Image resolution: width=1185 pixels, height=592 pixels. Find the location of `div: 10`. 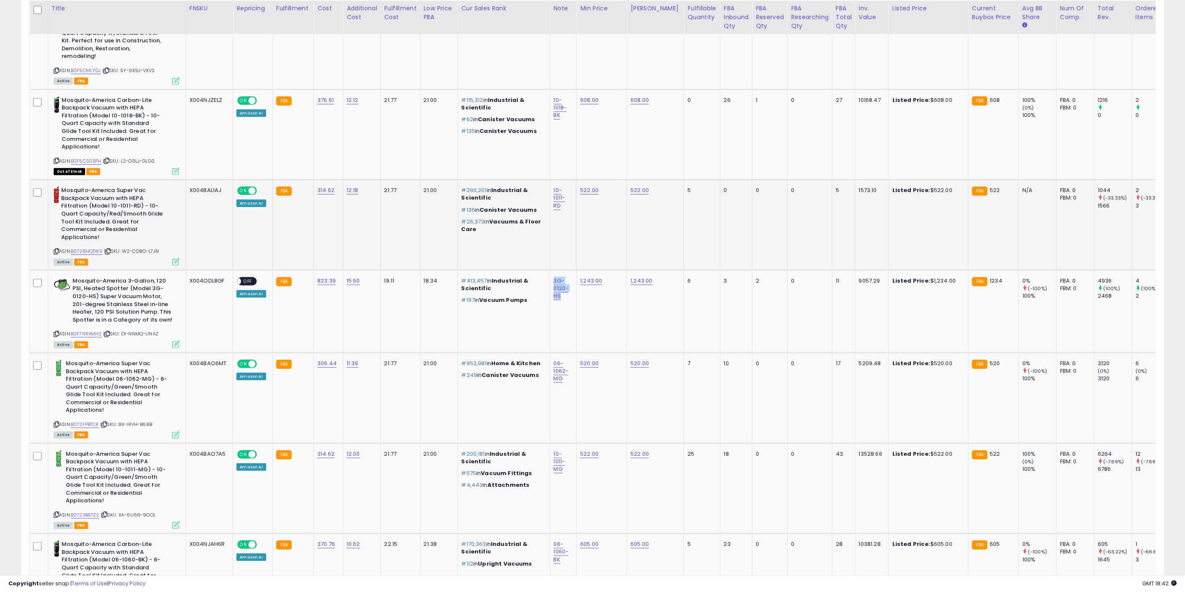

div: 10 is located at coordinates (735, 363).